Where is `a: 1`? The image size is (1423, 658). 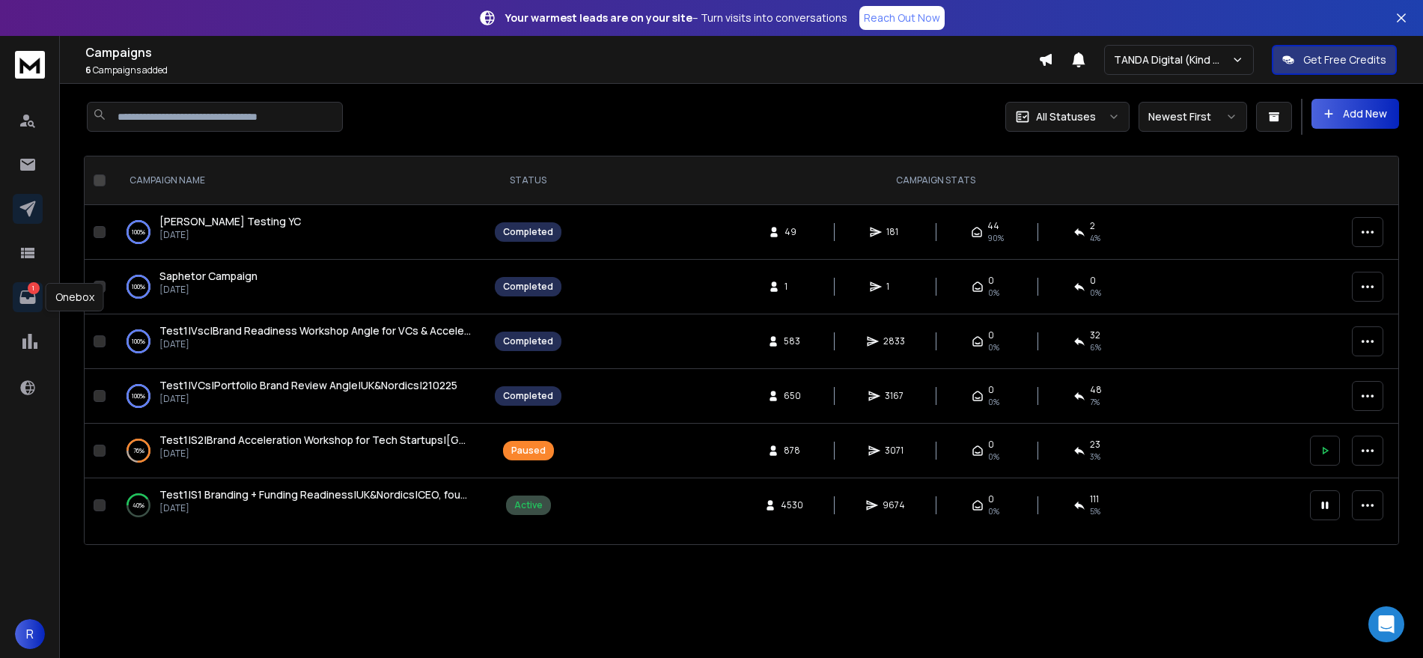
a: 1 is located at coordinates (28, 297).